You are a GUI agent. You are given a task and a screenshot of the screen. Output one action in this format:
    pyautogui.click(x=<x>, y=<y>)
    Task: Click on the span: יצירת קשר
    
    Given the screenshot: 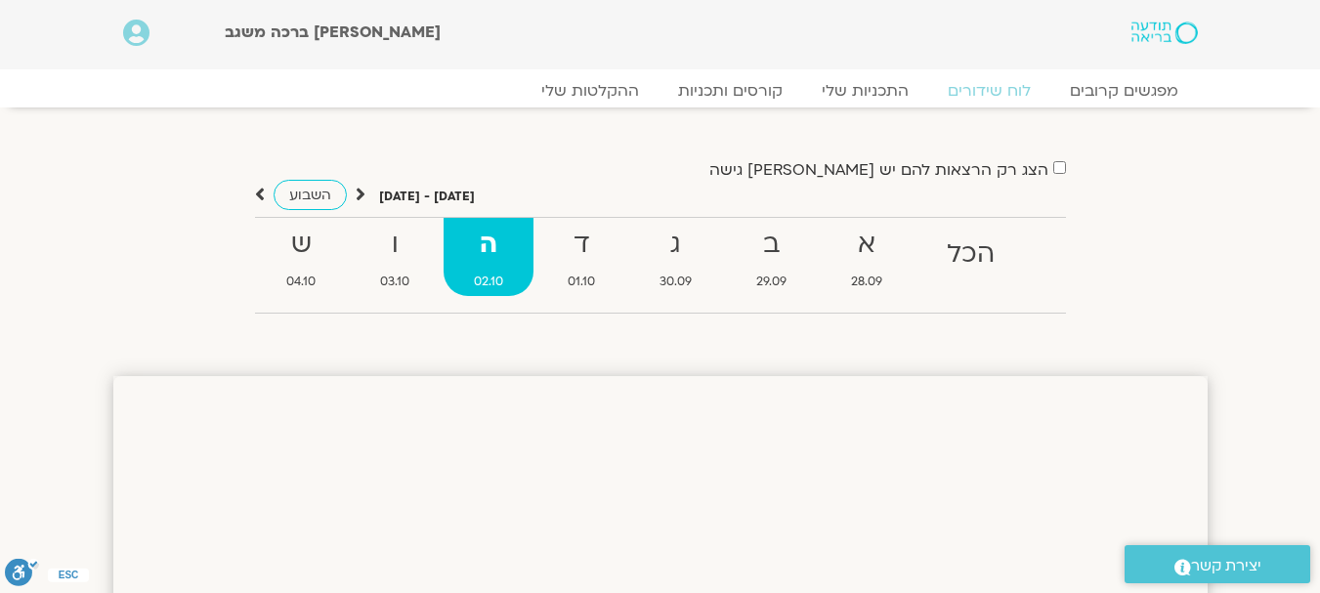 What is the action you would take?
    pyautogui.click(x=1226, y=566)
    